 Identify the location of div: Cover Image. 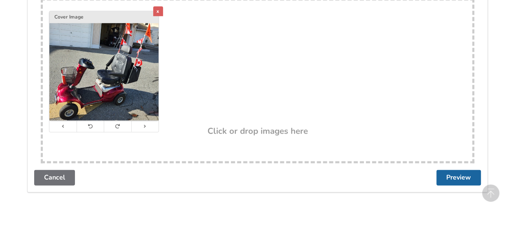
(104, 17).